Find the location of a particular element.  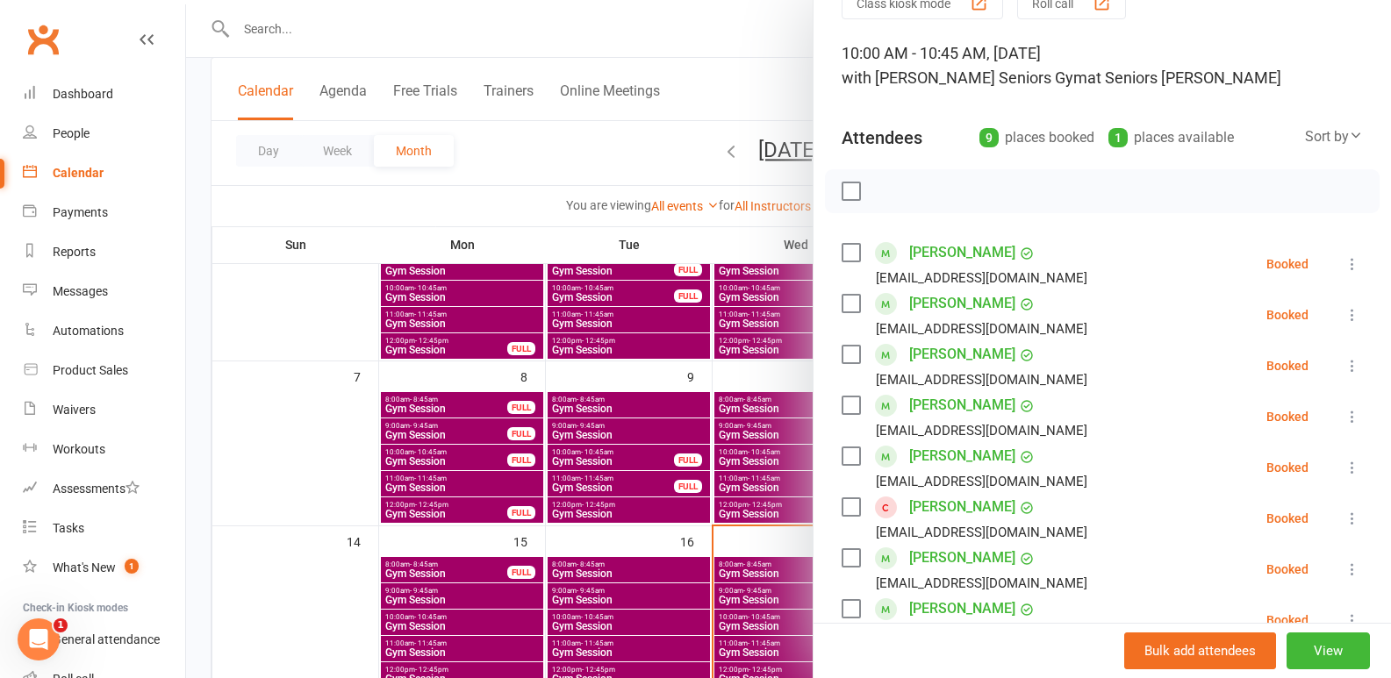

a: Tasks is located at coordinates (104, 528).